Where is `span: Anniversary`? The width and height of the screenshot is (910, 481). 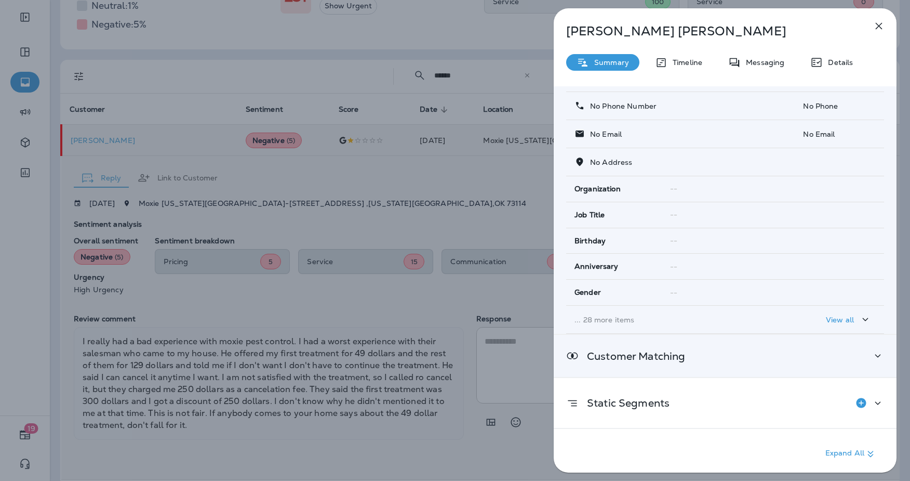 span: Anniversary is located at coordinates (597, 266).